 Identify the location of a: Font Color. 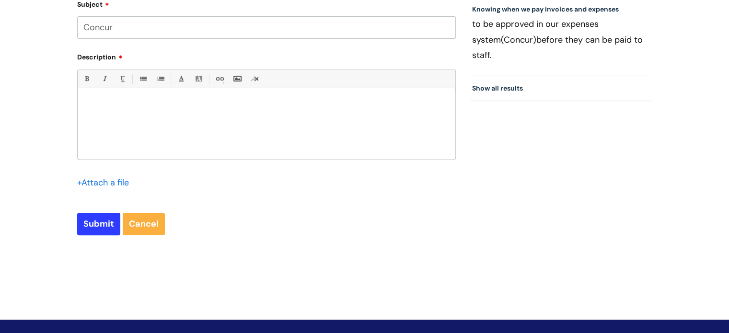
(181, 79).